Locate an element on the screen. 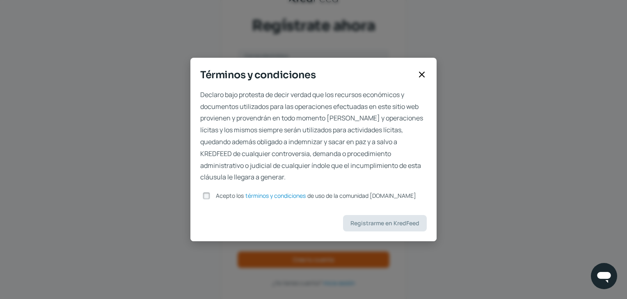 The height and width of the screenshot is (299, 627). span: Declaro bajo protesta de decir verdad que los recursos económicos y documentos utilizados para la... is located at coordinates (313, 136).